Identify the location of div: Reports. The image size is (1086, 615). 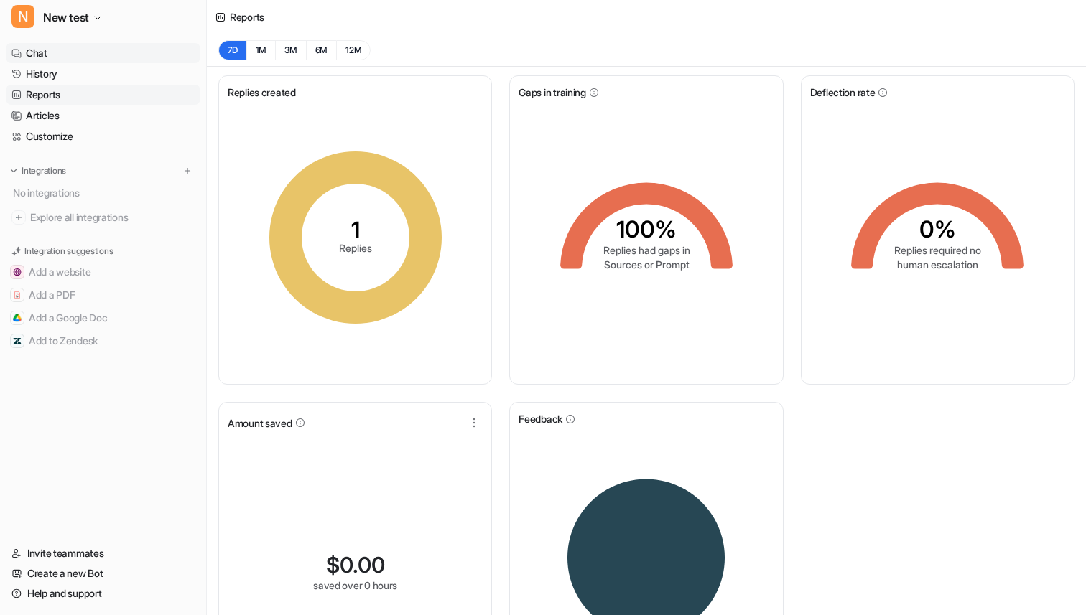
(247, 17).